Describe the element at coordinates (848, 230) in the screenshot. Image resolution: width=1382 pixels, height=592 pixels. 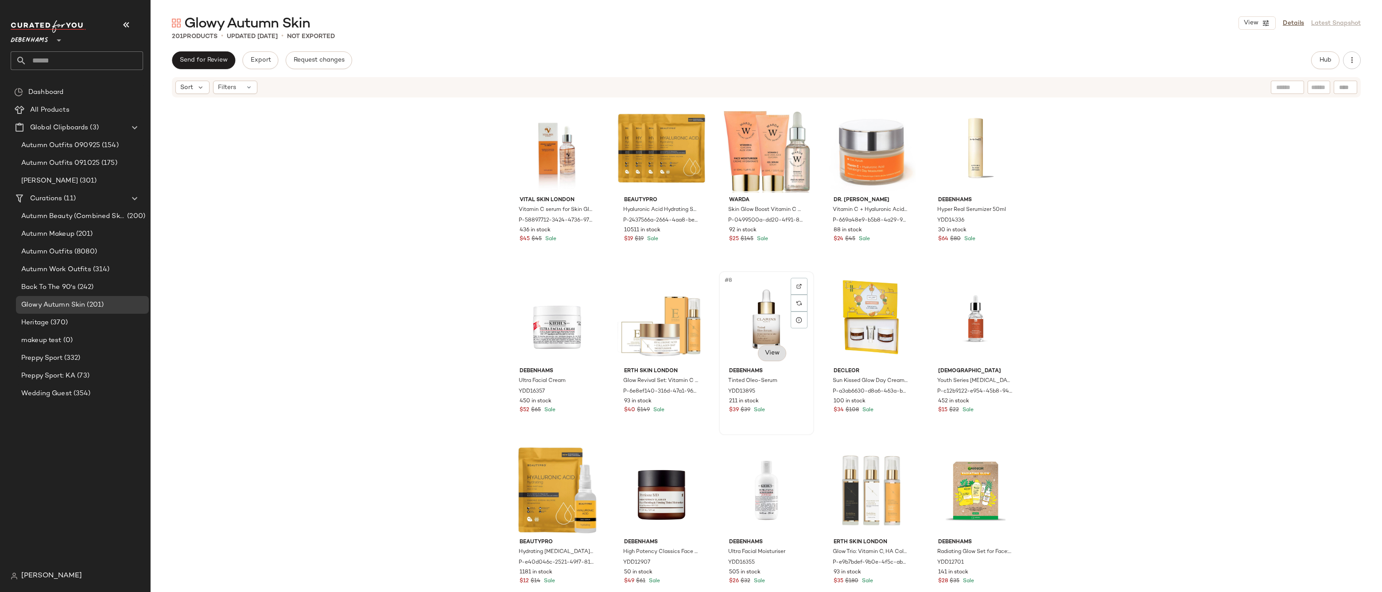
I see `span: 88 in stock` at that location.